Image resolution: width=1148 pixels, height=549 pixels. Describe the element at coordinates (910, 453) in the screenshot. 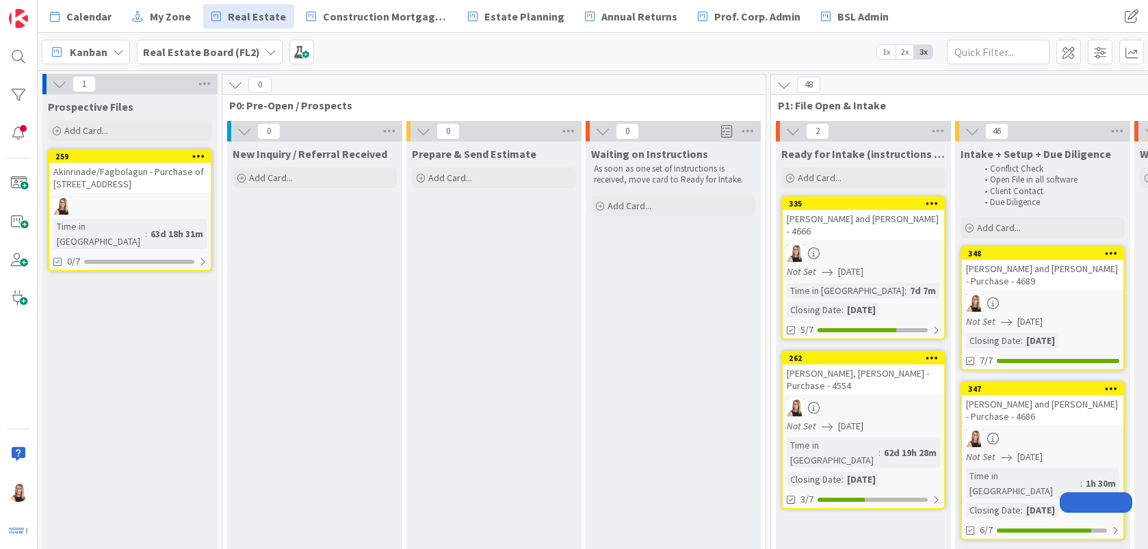

I see `div: 62d 19h 28m` at that location.